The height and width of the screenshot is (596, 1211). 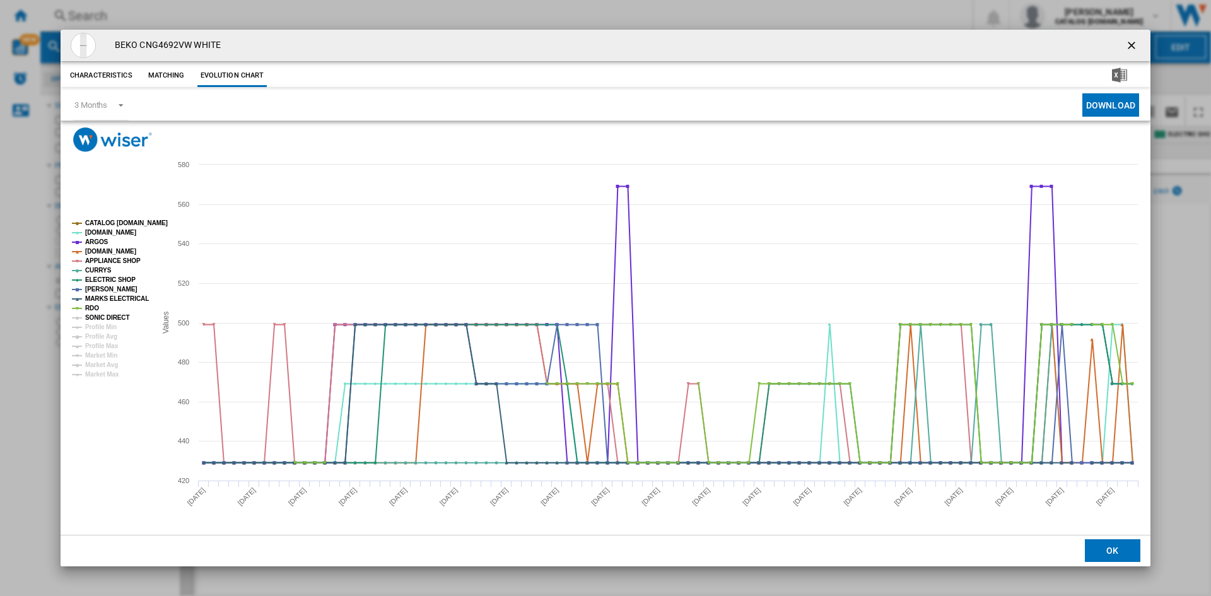 What do you see at coordinates (113, 261) in the screenshot?
I see `tspan: APPLIANCE SHOP` at bounding box center [113, 261].